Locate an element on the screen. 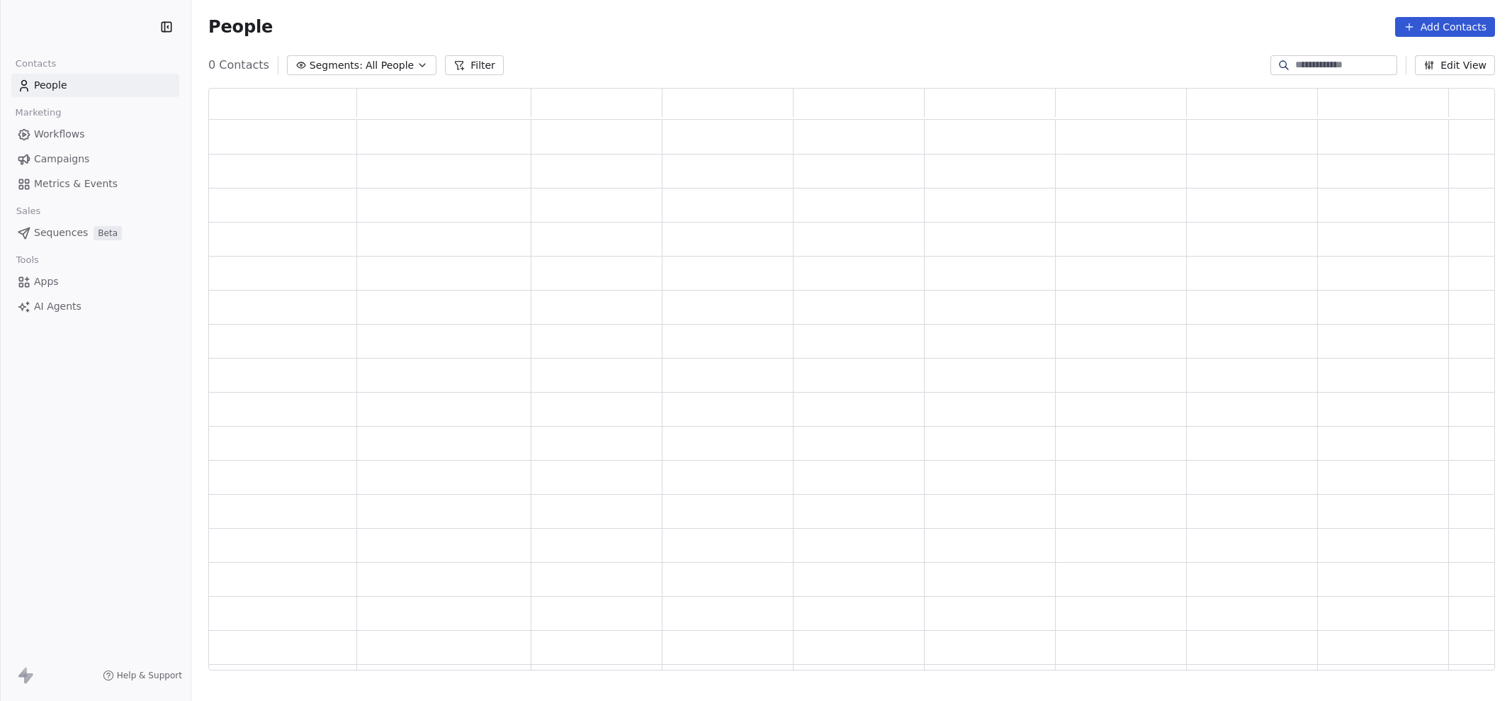 This screenshot has width=1512, height=701. button: Filter is located at coordinates (474, 65).